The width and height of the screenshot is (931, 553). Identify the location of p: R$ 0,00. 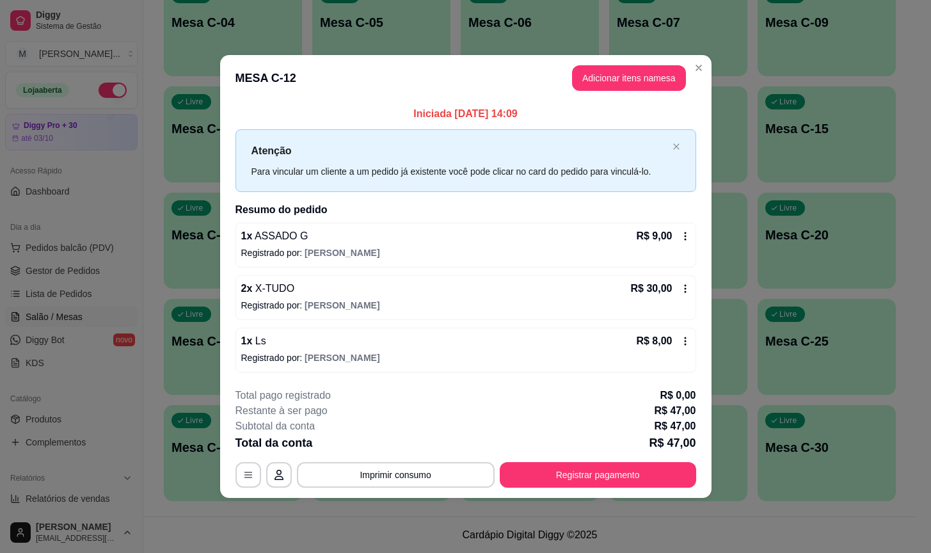
(678, 396).